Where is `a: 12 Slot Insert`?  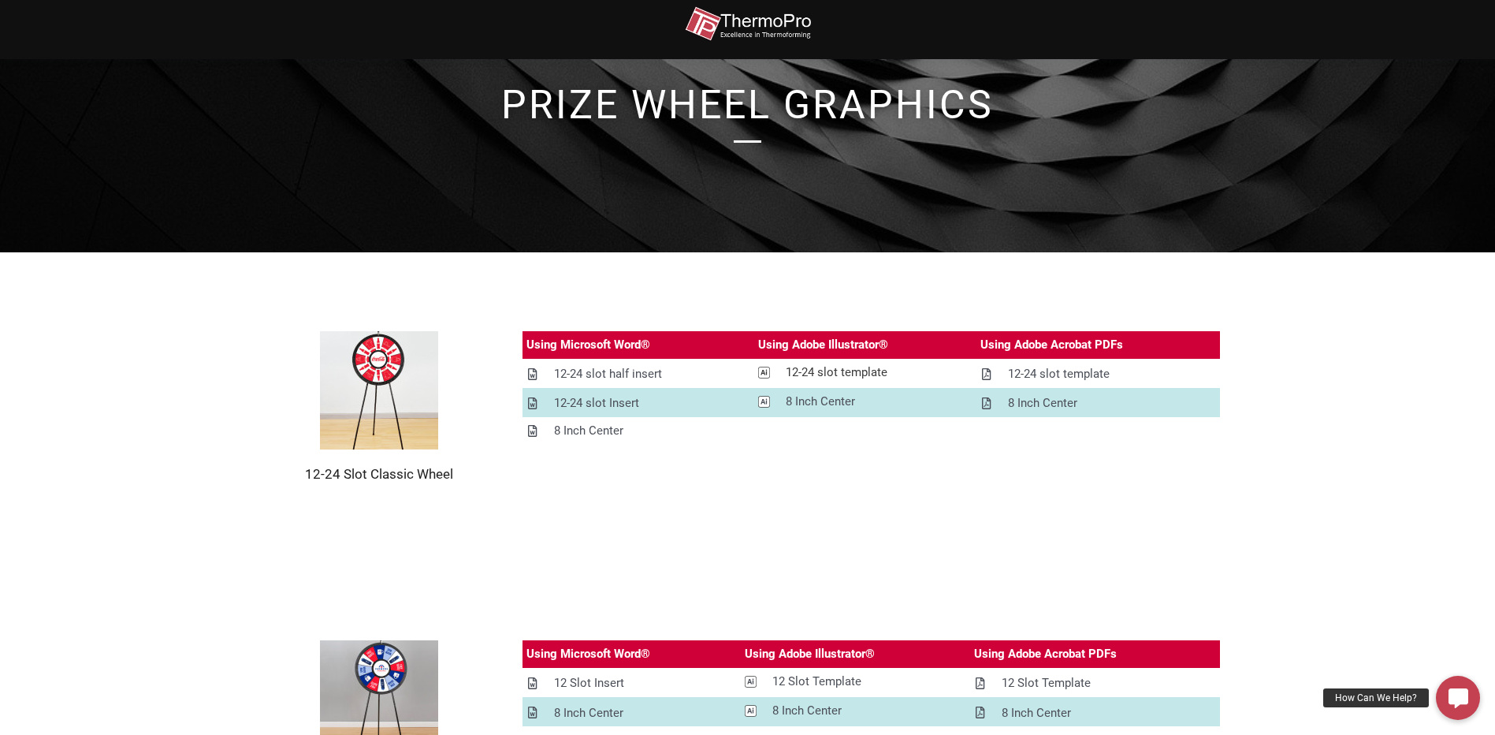 a: 12 Slot Insert is located at coordinates (631, 683).